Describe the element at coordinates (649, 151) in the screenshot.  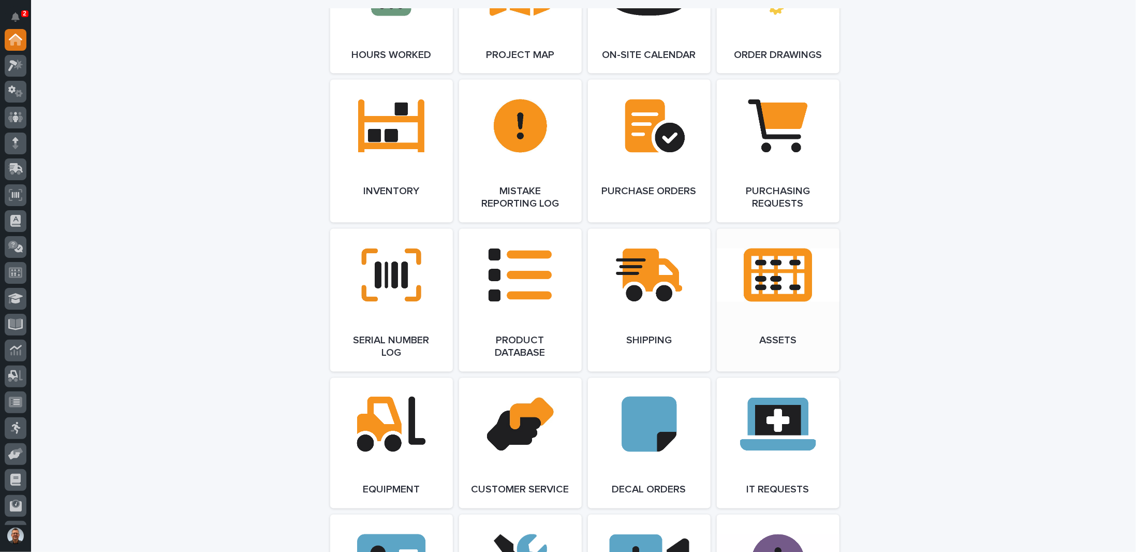
I see `a: Purchase Orders` at that location.